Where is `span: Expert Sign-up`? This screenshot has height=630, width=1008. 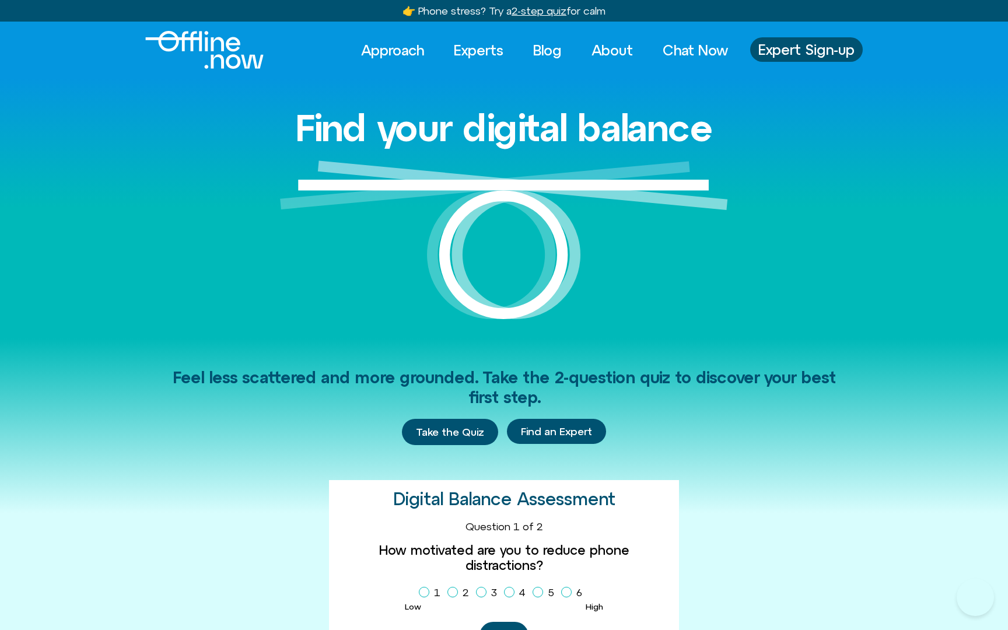
span: Expert Sign-up is located at coordinates (806, 50).